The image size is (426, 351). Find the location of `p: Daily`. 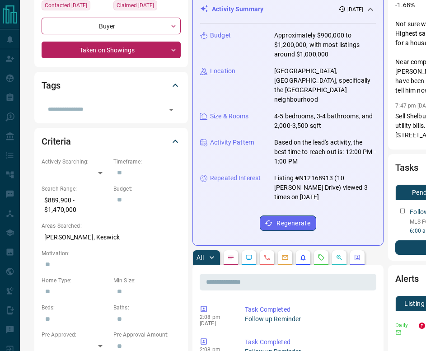

p: Daily is located at coordinates (404, 325).